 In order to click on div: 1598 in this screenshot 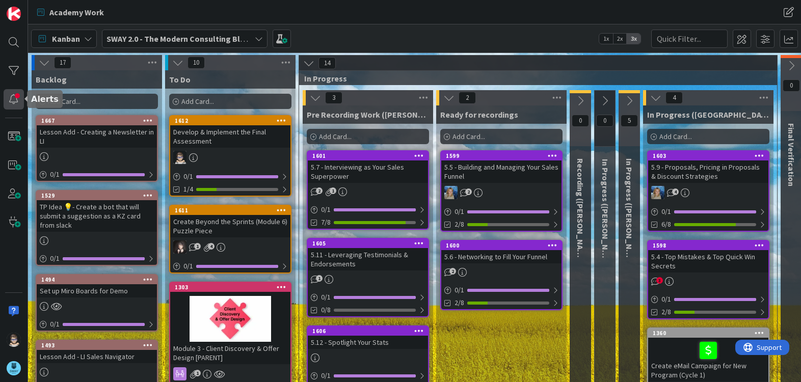, I will do `click(708, 246)`.